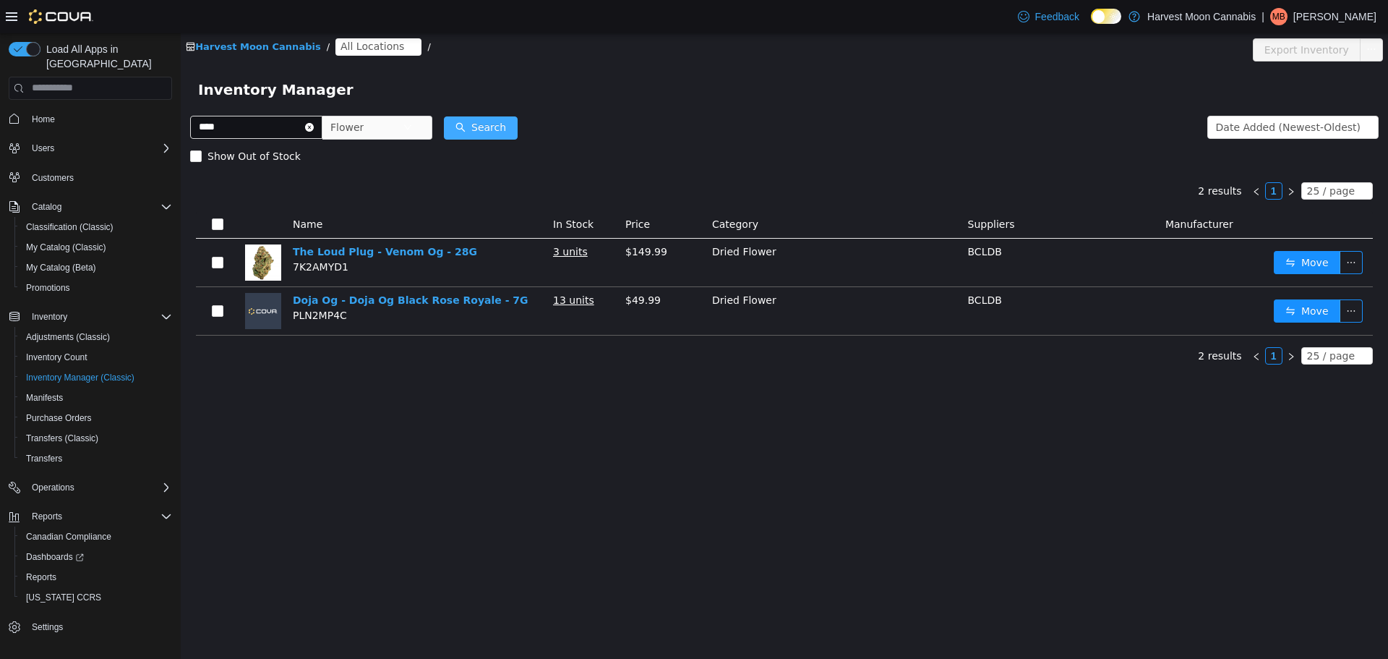 Image resolution: width=1388 pixels, height=659 pixels. Describe the element at coordinates (1279, 17) in the screenshot. I see `span: MB` at that location.